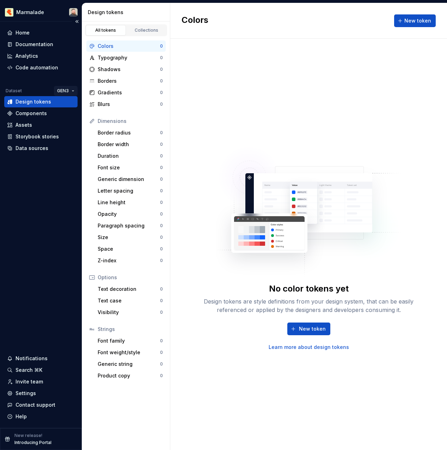 The width and height of the screenshot is (447, 450). Describe the element at coordinates (23, 33) in the screenshot. I see `div: Home` at that location.